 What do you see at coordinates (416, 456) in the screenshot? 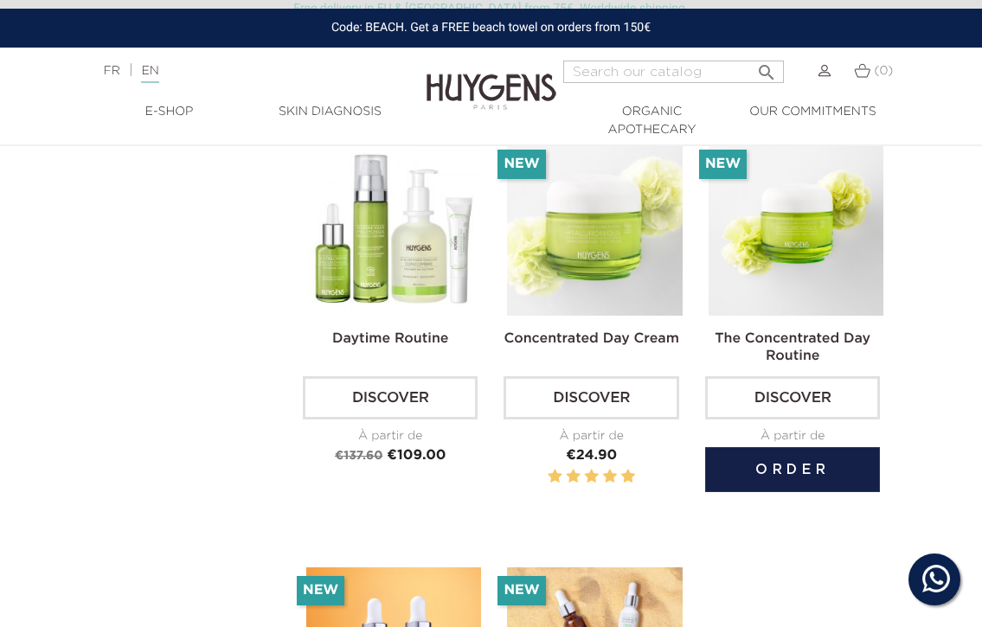
I see `span: €109.00` at bounding box center [416, 456].